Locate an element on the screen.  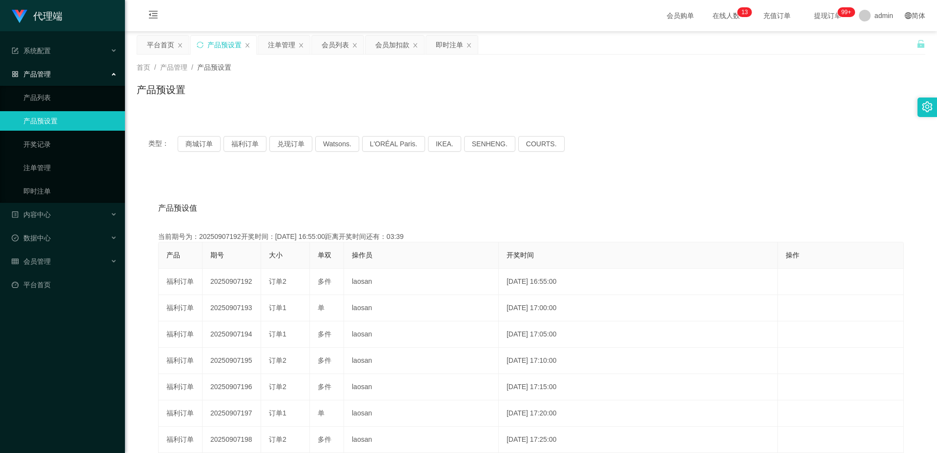
span: 产品 is located at coordinates (173, 255).